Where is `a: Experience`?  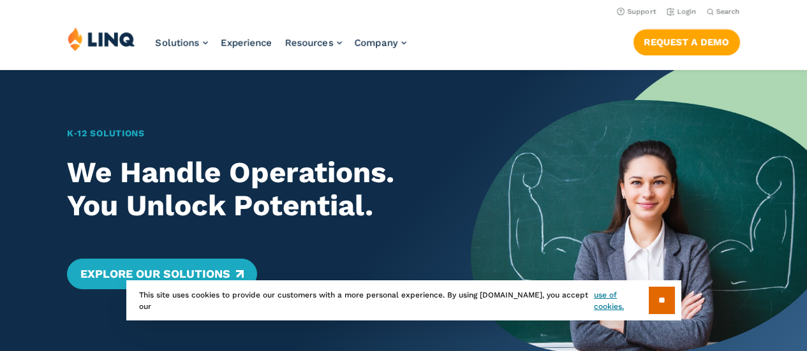 a: Experience is located at coordinates (246, 43).